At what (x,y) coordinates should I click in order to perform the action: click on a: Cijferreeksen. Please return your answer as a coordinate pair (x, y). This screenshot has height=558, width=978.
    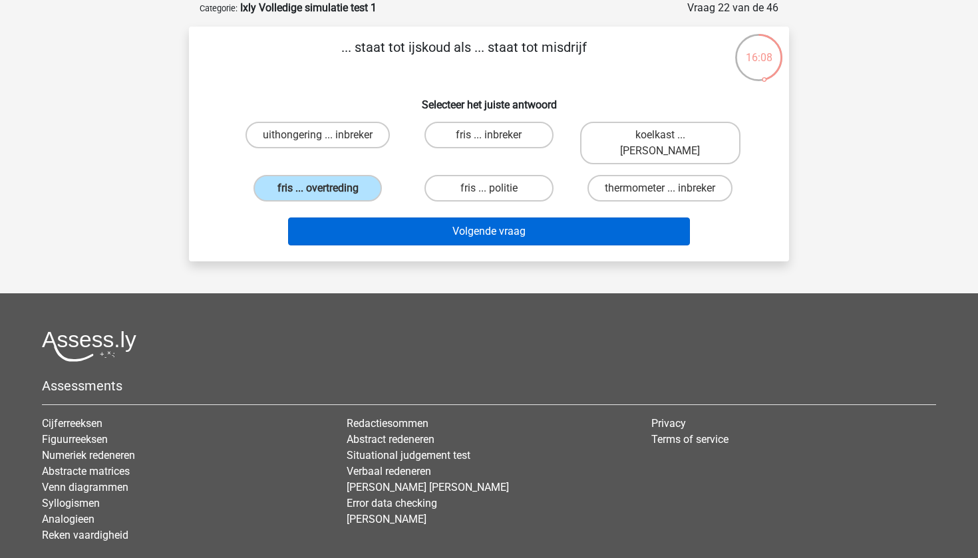
    Looking at the image, I should click on (72, 423).